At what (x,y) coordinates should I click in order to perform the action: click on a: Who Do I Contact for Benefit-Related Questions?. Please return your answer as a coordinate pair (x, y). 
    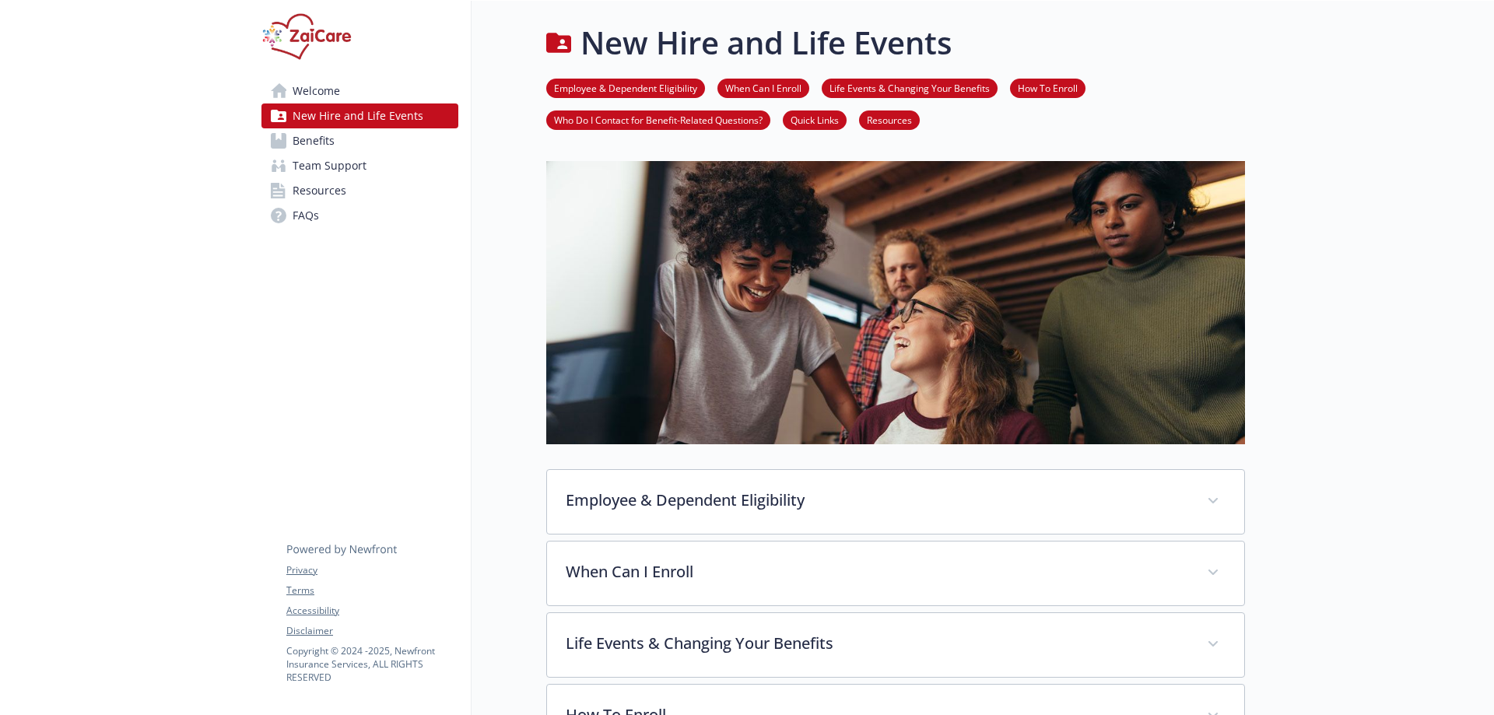
    Looking at the image, I should click on (658, 119).